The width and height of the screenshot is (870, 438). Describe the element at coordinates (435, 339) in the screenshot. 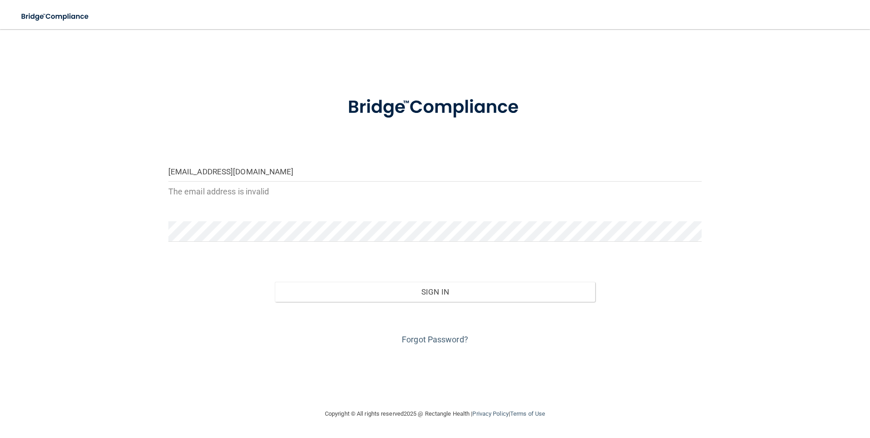

I see `a: Forgot Password?` at that location.